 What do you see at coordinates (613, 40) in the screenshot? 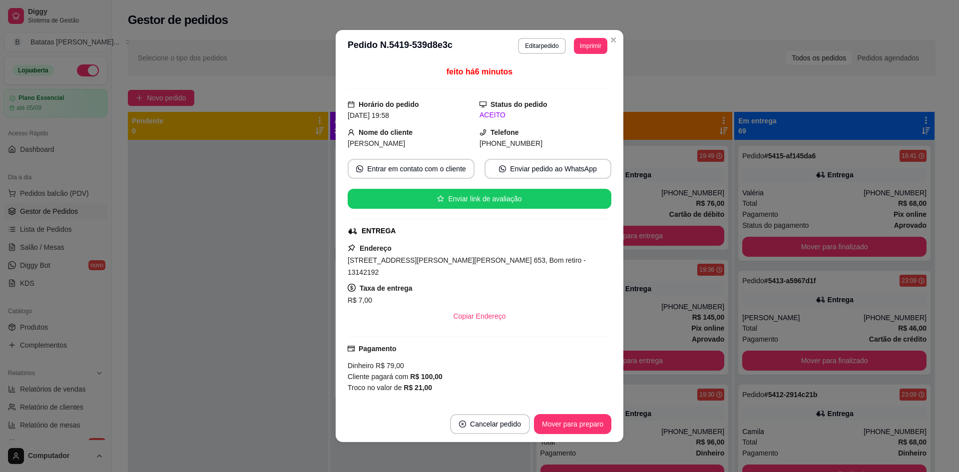
I see `button: Close` at bounding box center [613, 40].